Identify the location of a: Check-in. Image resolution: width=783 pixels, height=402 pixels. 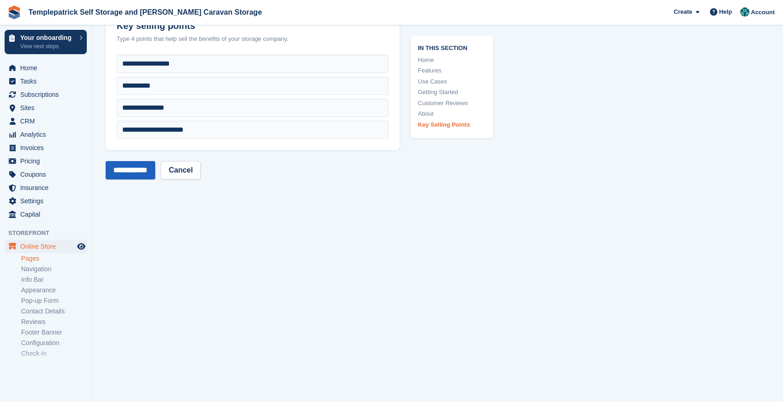
(54, 353).